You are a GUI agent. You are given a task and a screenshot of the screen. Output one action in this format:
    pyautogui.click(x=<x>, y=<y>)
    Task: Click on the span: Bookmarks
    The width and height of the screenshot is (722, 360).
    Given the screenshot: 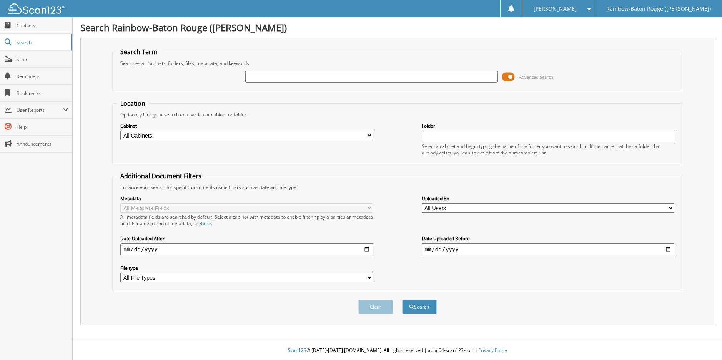 What is the action you would take?
    pyautogui.click(x=42, y=93)
    